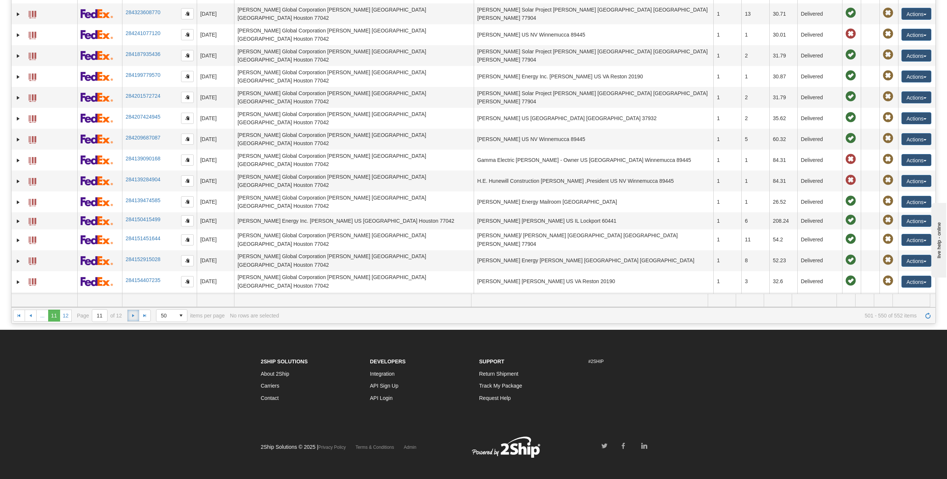 The image size is (947, 479). I want to click on div: No rows are selected, so click(255, 316).